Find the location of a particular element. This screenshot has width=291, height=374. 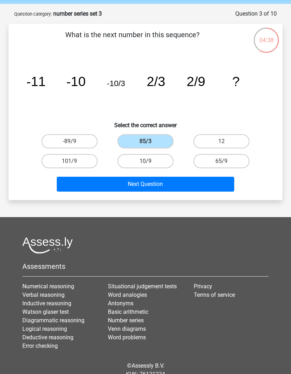

label: 101/9 is located at coordinates (69, 161).